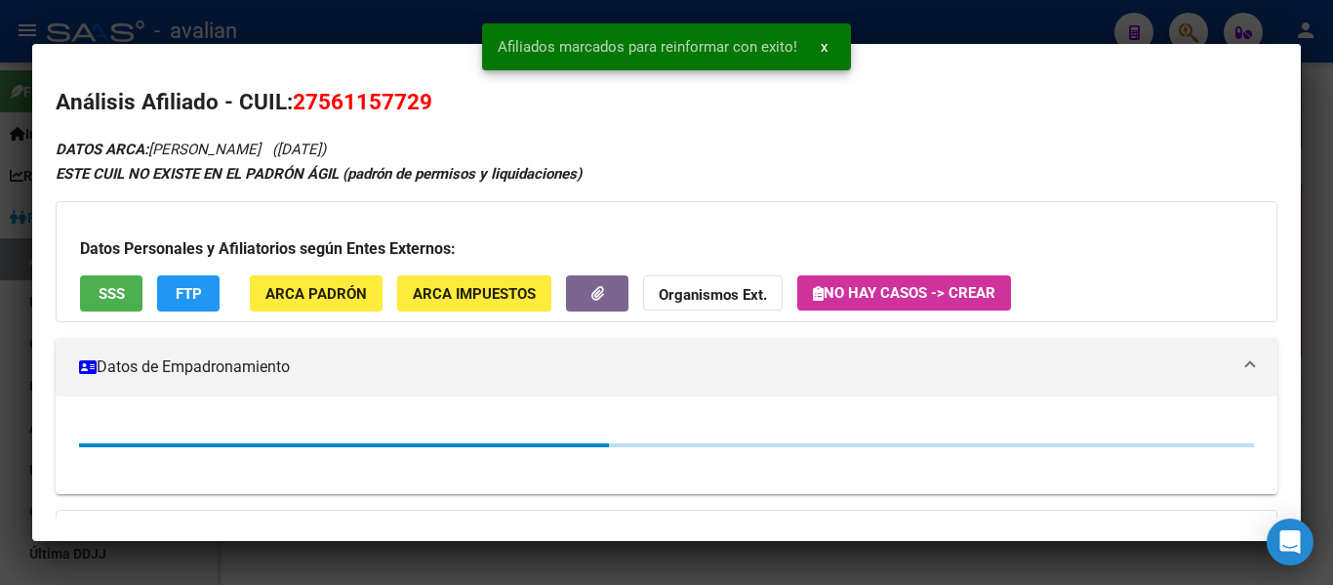  I want to click on span: x, so click(824, 47).